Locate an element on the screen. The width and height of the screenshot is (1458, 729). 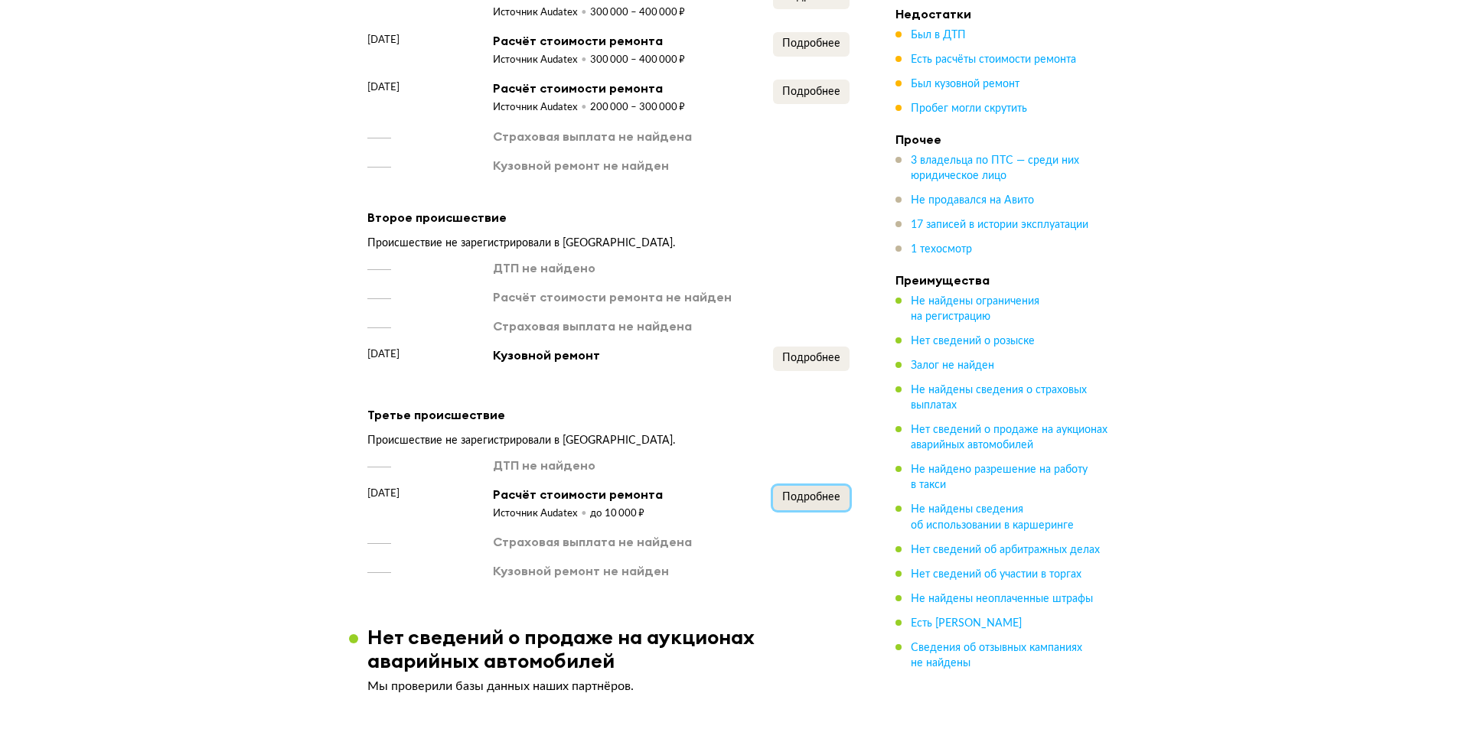
h4: Преимущества is located at coordinates (1003, 280).